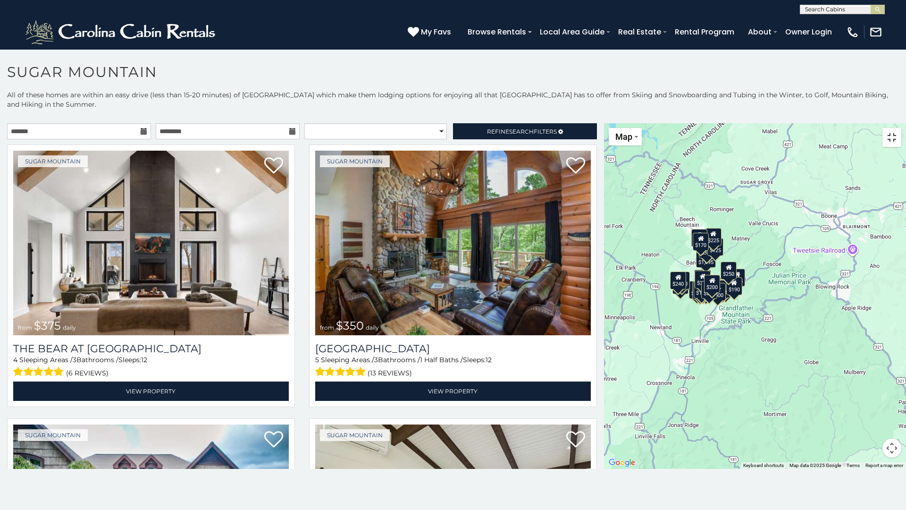  Describe the element at coordinates (884, 465) in the screenshot. I see `a: Report a map error` at that location.